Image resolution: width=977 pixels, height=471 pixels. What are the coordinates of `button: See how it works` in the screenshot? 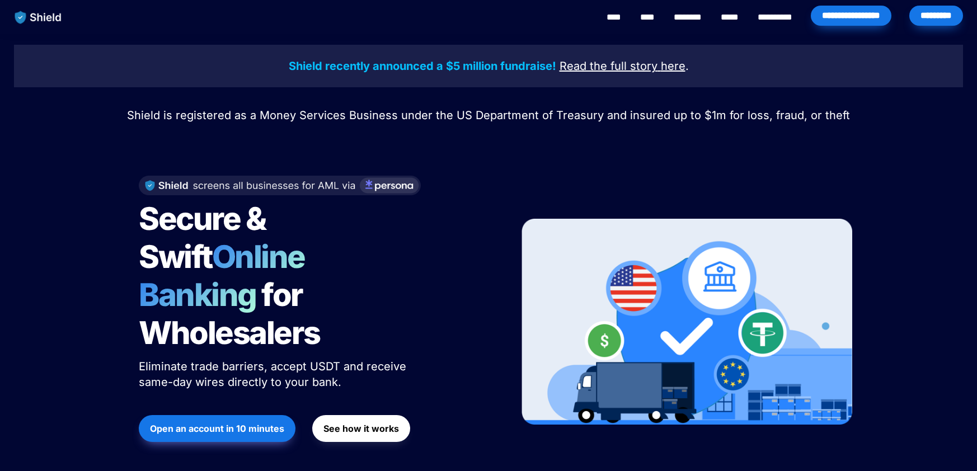 It's located at (361, 428).